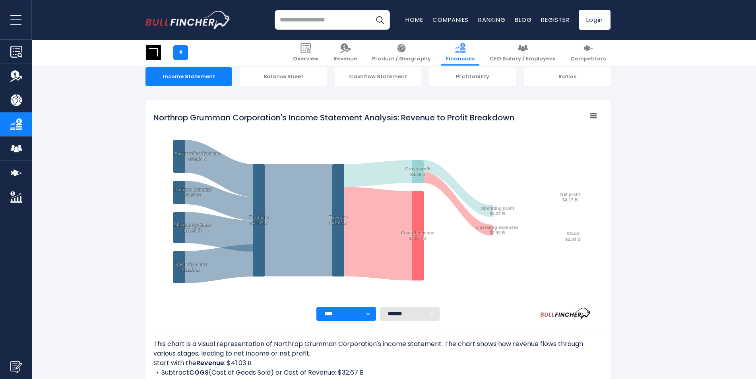 The image size is (756, 379). I want to click on a: Companies, so click(450, 19).